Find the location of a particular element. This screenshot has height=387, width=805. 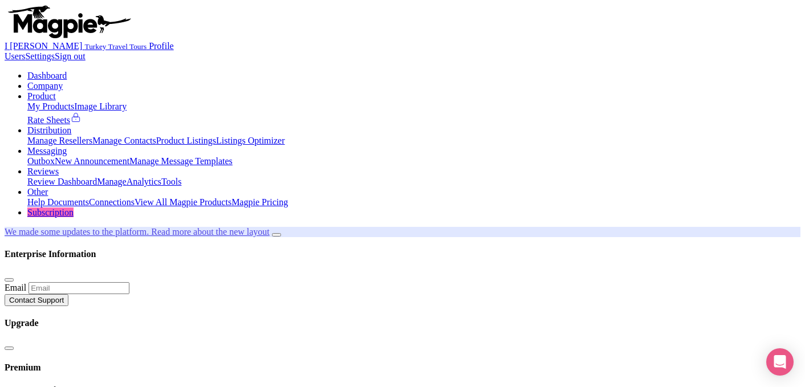

h4: Enterprise Information is located at coordinates (403, 254).